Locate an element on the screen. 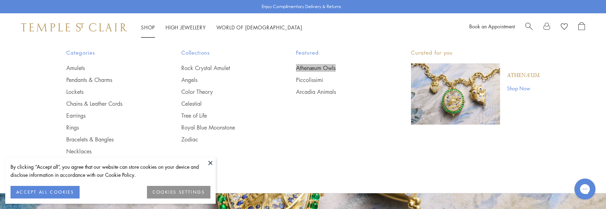 This screenshot has width=606, height=209. img: Temple St. Clair is located at coordinates (74, 27).